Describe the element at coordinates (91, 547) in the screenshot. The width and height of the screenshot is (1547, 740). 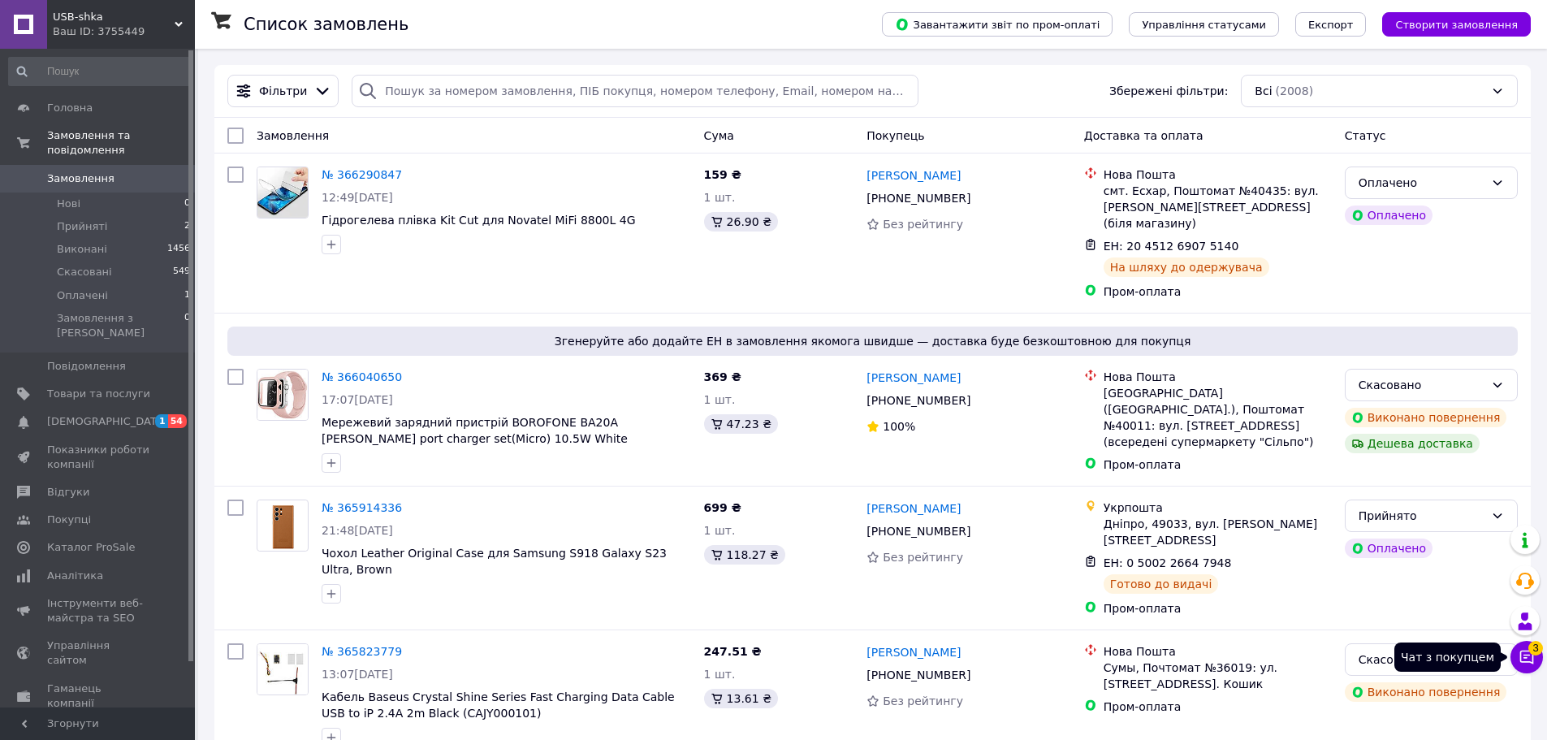
I see `span: Каталог ProSale` at that location.